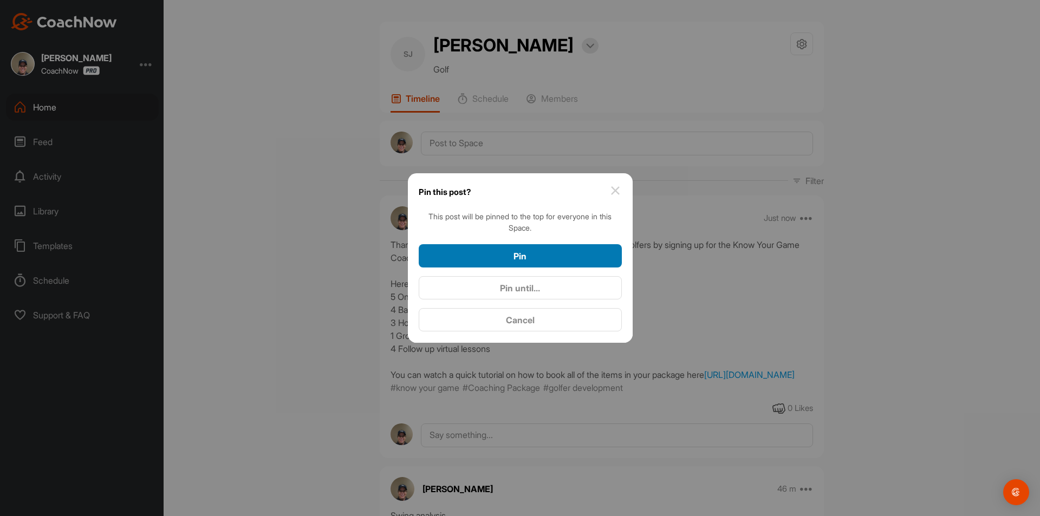  I want to click on div: This post will be pinned to the top for everyone in this Space., so click(520, 222).